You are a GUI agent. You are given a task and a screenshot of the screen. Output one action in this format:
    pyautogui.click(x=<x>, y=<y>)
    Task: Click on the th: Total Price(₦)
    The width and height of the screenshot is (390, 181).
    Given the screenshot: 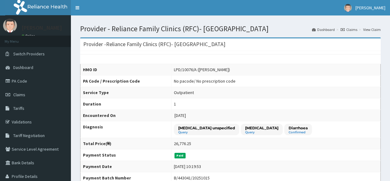 What is the action you would take?
    pyautogui.click(x=126, y=143)
    